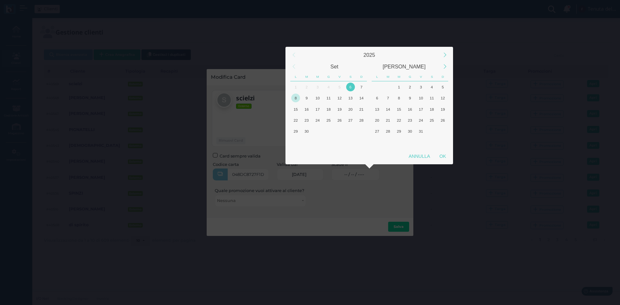 The image size is (620, 305). I want to click on div: Sabato, Ottobre 18, so click(432, 109).